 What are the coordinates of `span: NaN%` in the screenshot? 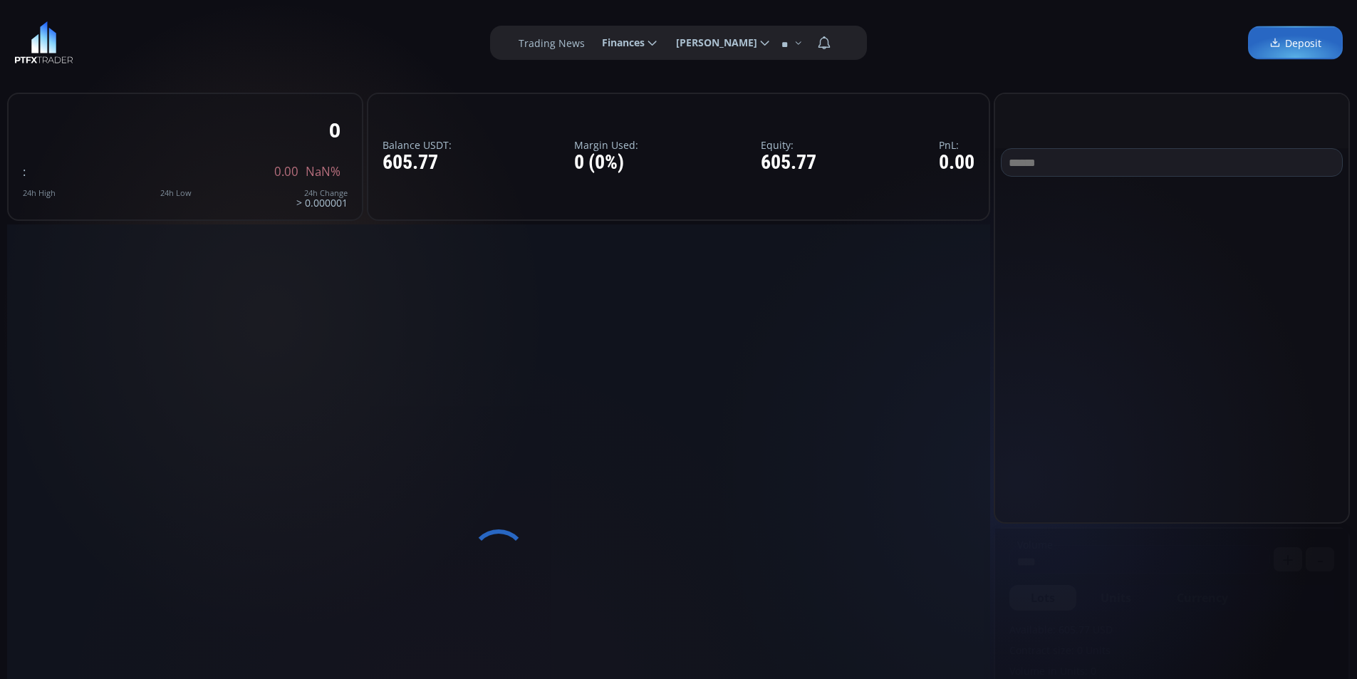 It's located at (323, 172).